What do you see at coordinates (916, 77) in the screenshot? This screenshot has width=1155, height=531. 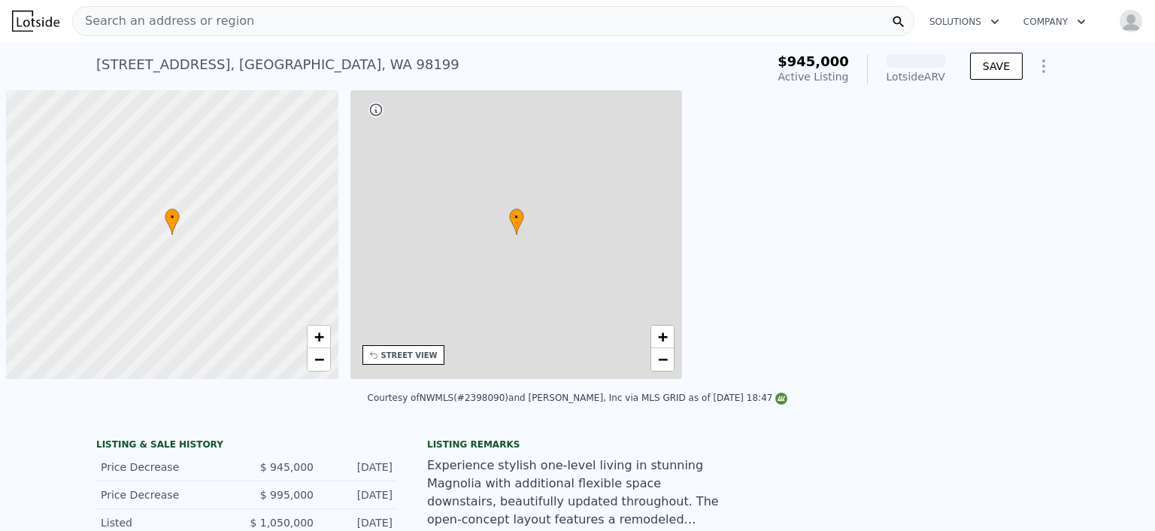 I see `div: Lotside ARV` at bounding box center [916, 77].